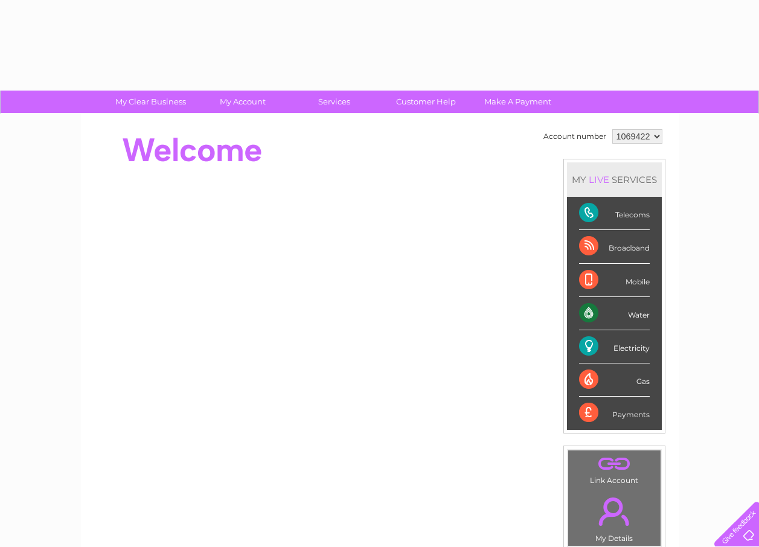 This screenshot has width=759, height=547. I want to click on div: Broadband, so click(614, 246).